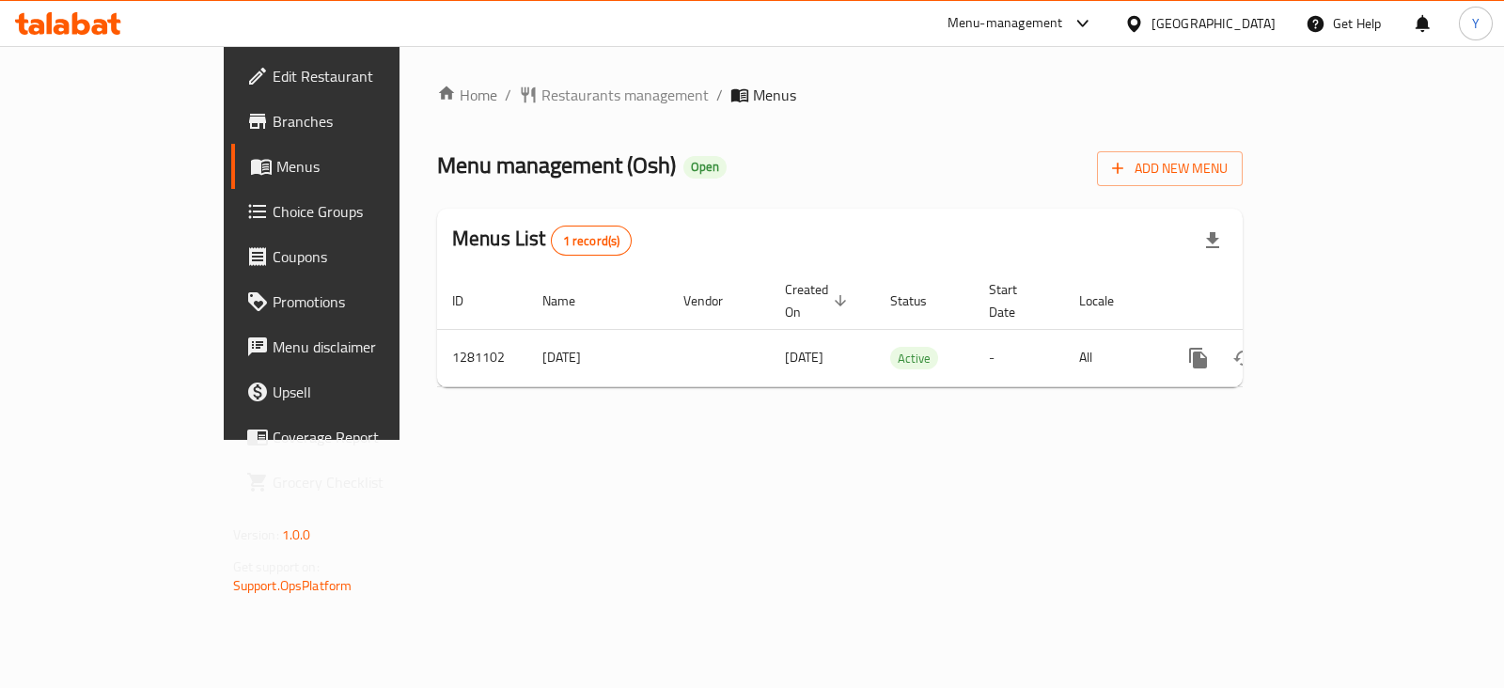 The width and height of the screenshot is (1504, 688). What do you see at coordinates (1005, 23) in the screenshot?
I see `div: Menu-management` at bounding box center [1005, 23].